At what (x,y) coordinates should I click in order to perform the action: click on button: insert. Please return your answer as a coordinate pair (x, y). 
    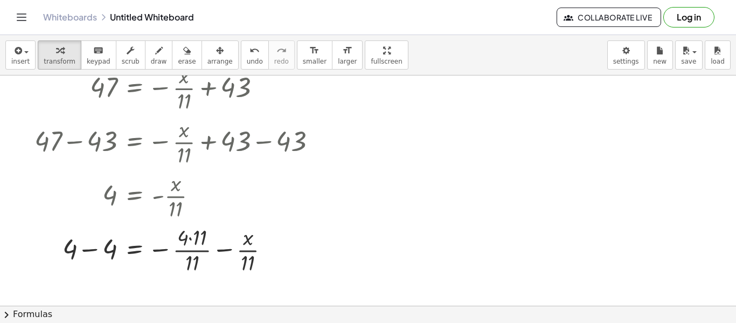
    Looking at the image, I should click on (20, 55).